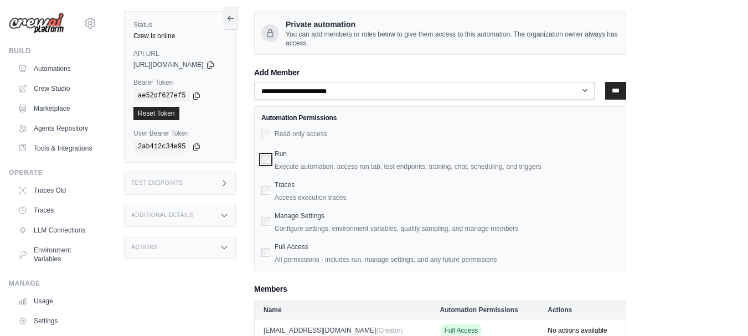 The width and height of the screenshot is (748, 336). Describe the element at coordinates (447, 229) in the screenshot. I see `label: Configure settings, environment variables, quality sampling, and manage members` at that location.